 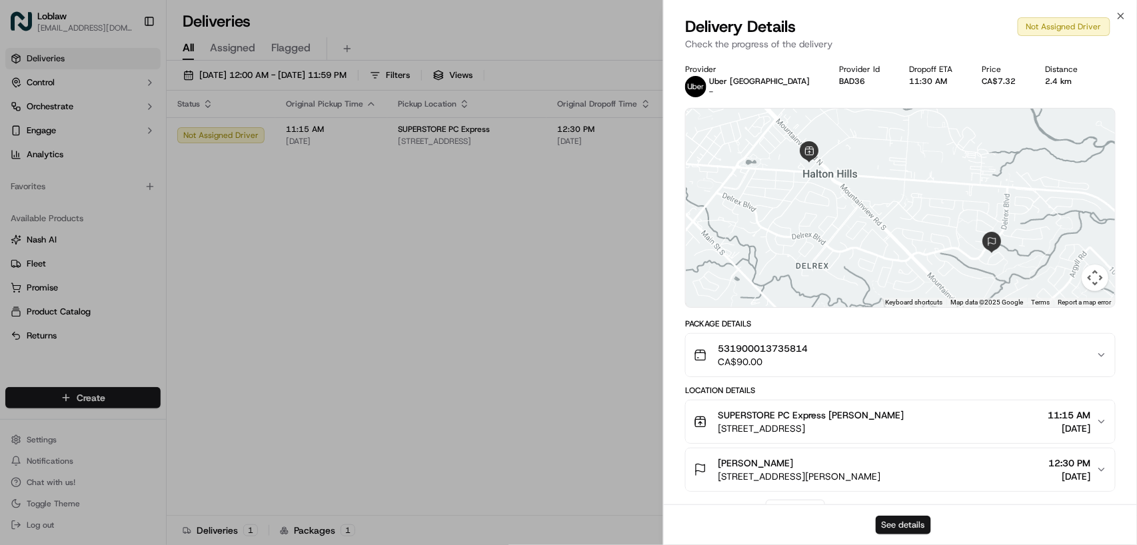 I want to click on a: Terms (opens in new tab), so click(x=1040, y=302).